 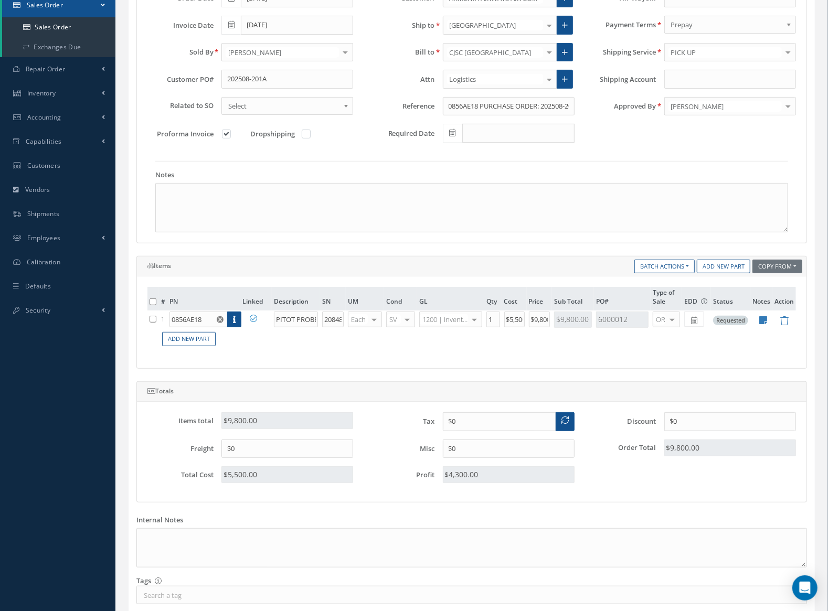 I want to click on span: Calibration, so click(x=44, y=262).